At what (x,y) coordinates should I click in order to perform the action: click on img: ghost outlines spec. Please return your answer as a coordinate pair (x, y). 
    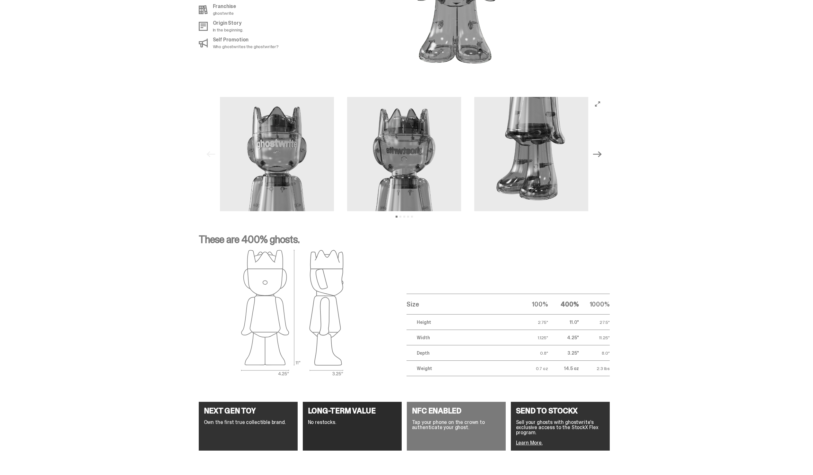
    Looking at the image, I should click on (292, 313).